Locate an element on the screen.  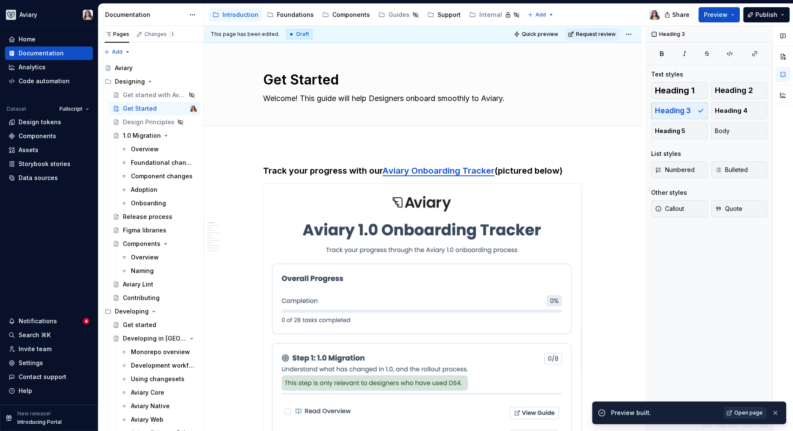
a: Monorepo overview is located at coordinates (159, 352).